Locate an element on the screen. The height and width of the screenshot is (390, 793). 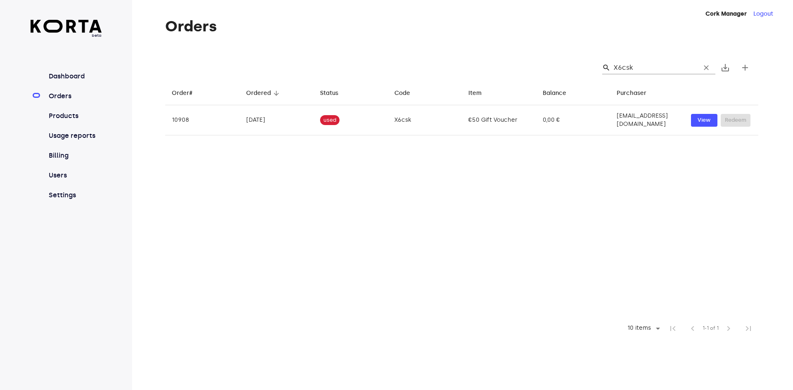
img: Korta is located at coordinates (66, 26).